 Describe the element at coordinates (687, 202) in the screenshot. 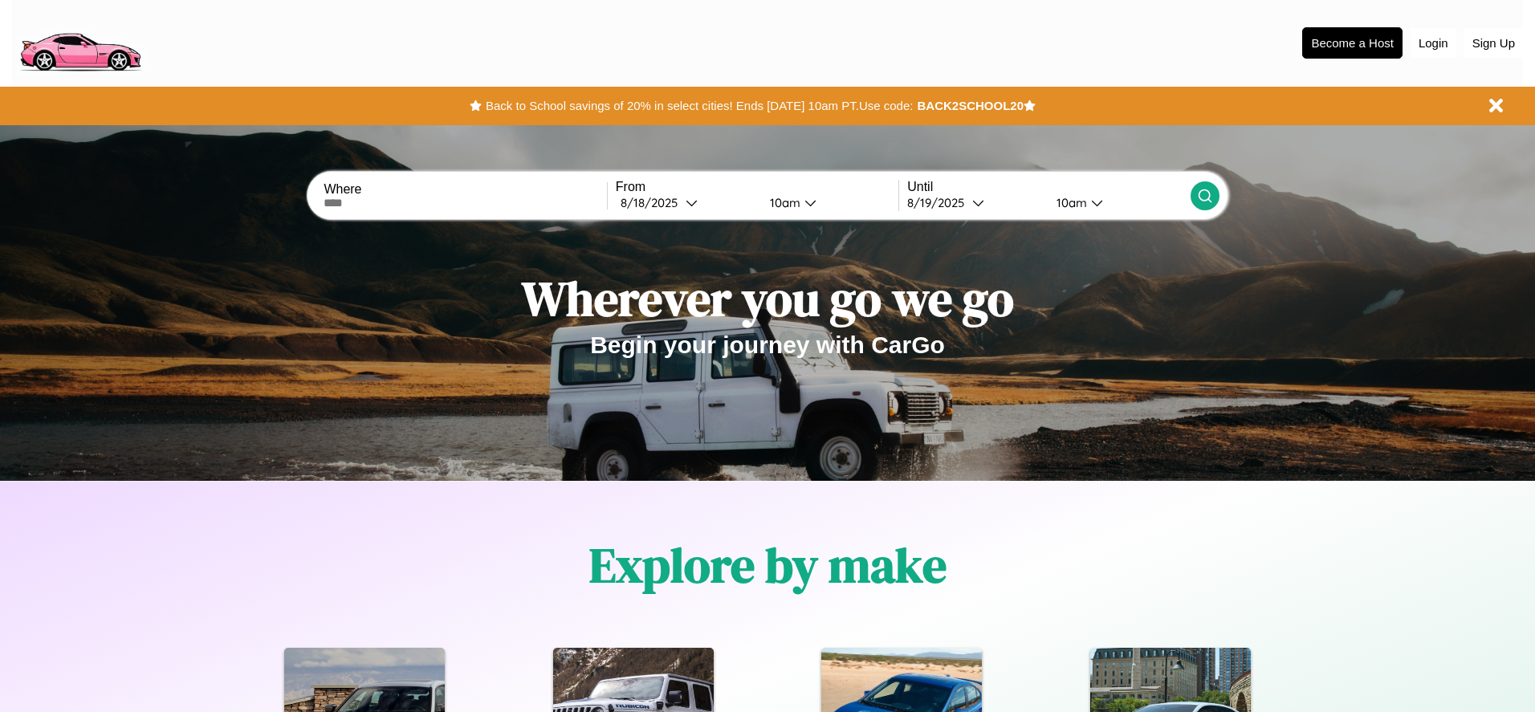

I see `button: 8/18/2025` at that location.